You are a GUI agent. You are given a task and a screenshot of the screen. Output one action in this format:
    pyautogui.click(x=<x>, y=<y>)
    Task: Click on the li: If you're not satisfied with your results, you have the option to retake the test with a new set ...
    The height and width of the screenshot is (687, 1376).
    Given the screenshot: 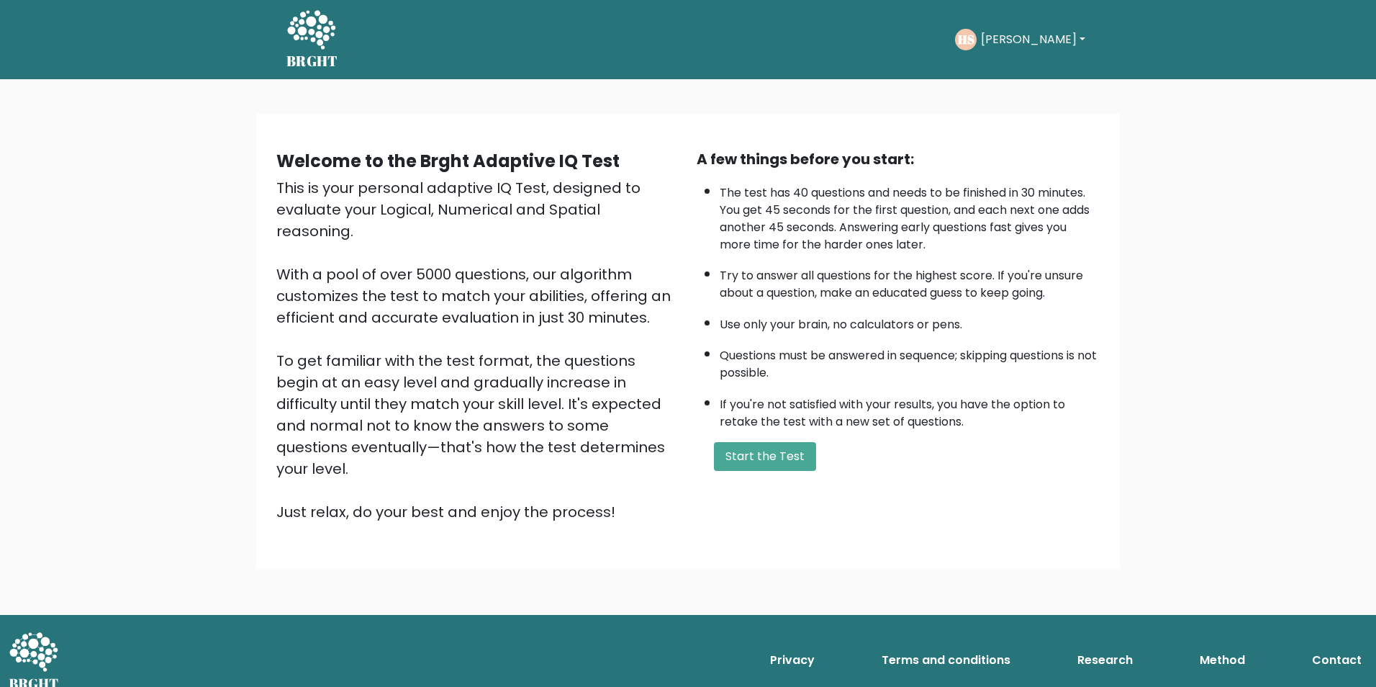 What is the action you would take?
    pyautogui.click(x=910, y=409)
    